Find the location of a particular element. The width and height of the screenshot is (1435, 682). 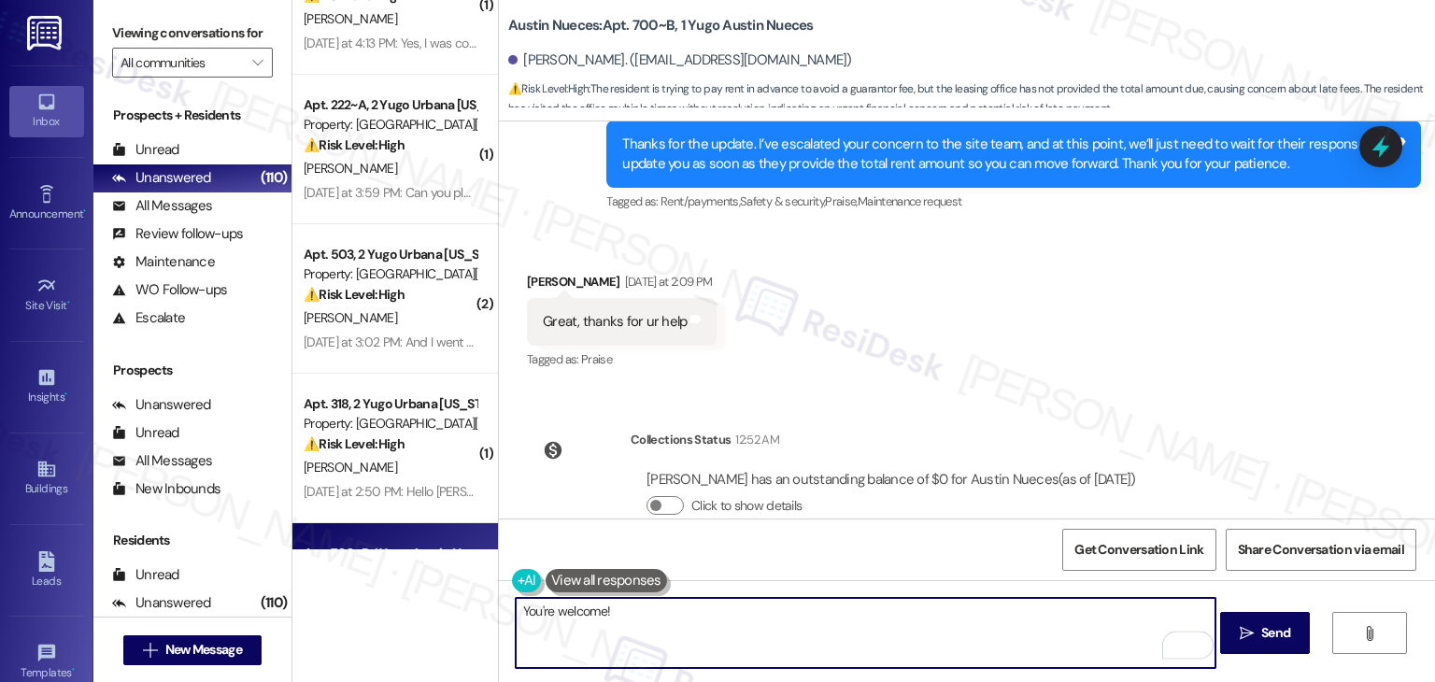

button: Share Conversation via email is located at coordinates (1321, 550).